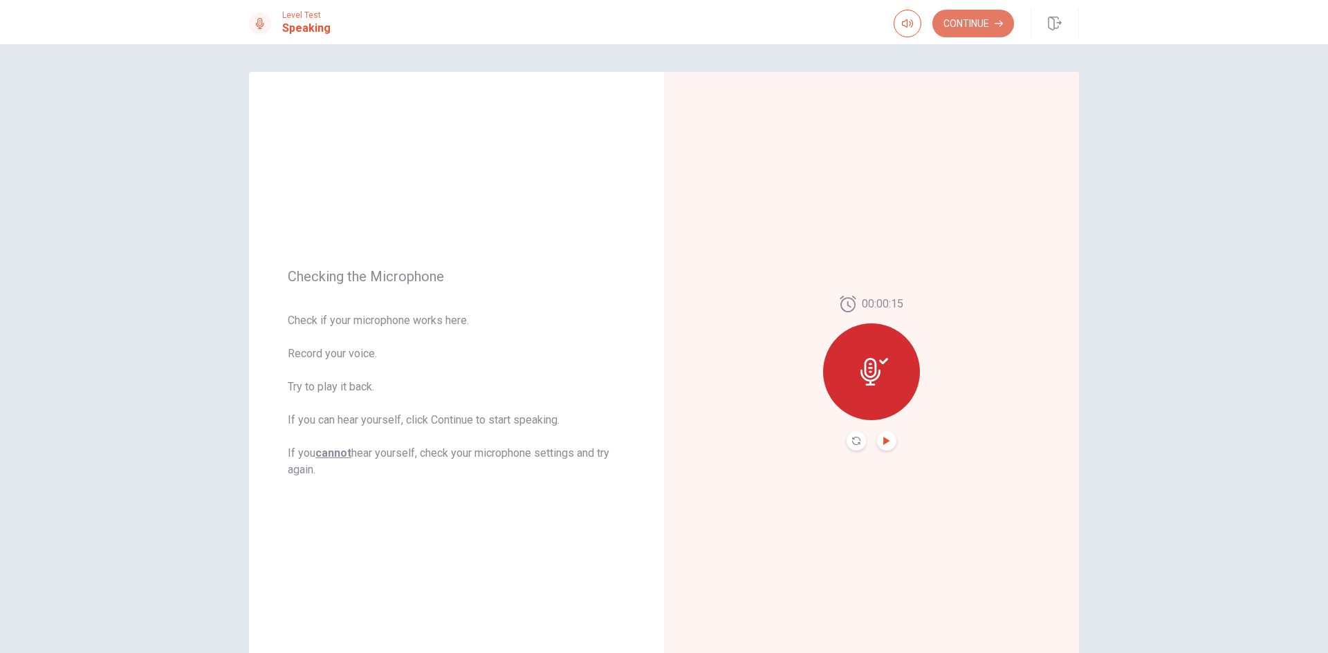 This screenshot has width=1328, height=653. I want to click on u: cannot, so click(333, 453).